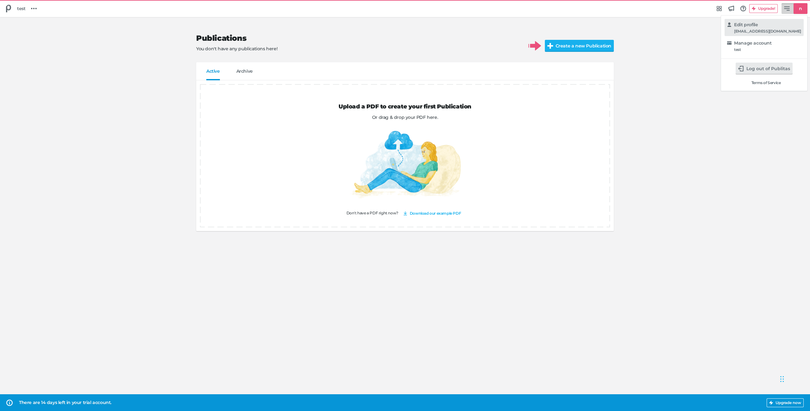 This screenshot has height=411, width=810. Describe the element at coordinates (785, 403) in the screenshot. I see `button: Upgrade now` at that location.